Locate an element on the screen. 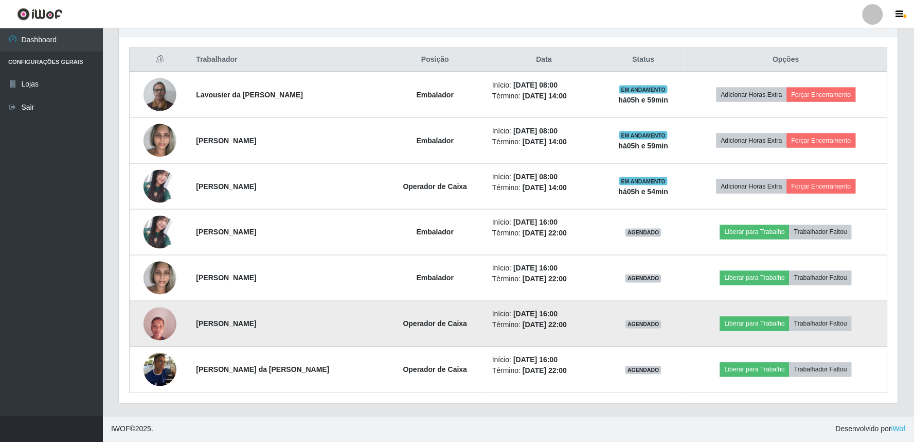  th: Posição is located at coordinates (435, 60).